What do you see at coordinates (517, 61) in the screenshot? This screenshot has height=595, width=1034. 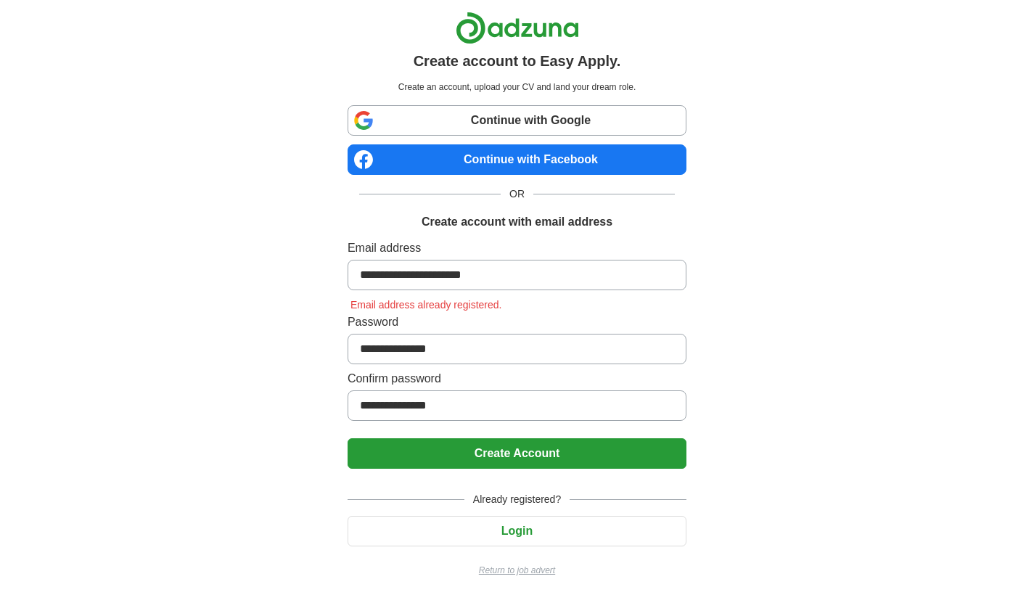 I see `h1: Create account to Easy Apply.` at bounding box center [517, 61].